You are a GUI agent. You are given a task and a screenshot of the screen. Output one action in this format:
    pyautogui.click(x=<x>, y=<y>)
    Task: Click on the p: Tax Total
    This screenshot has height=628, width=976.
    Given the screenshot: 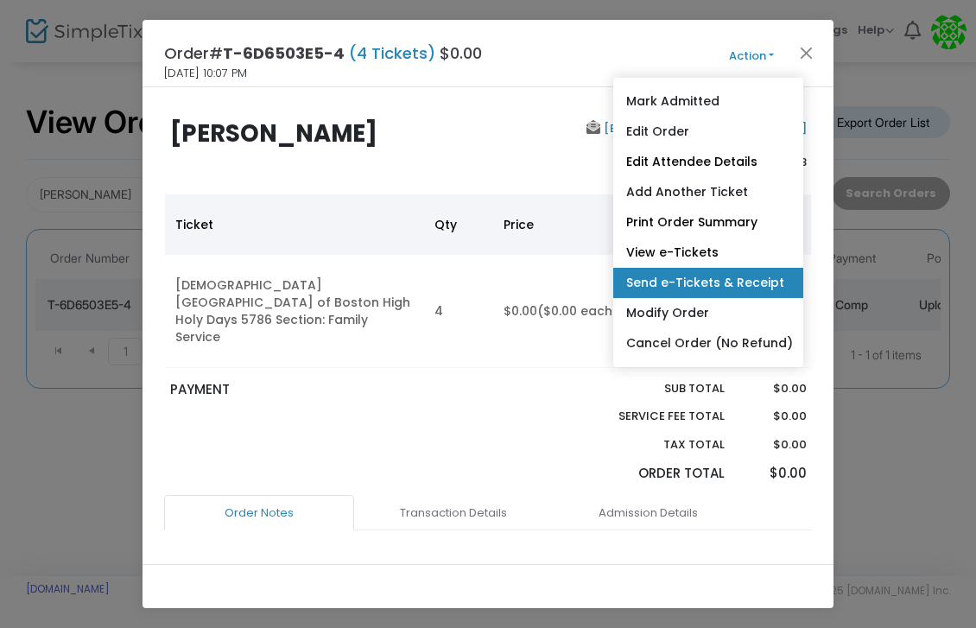 What is the action you would take?
    pyautogui.click(x=651, y=445)
    